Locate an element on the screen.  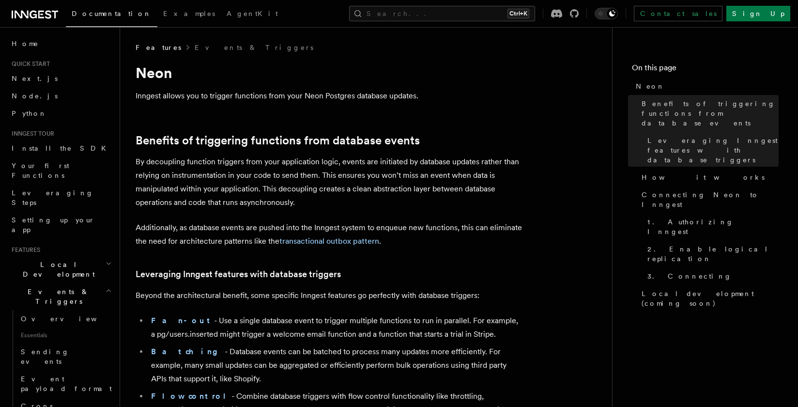
a: Batching is located at coordinates (188, 351).